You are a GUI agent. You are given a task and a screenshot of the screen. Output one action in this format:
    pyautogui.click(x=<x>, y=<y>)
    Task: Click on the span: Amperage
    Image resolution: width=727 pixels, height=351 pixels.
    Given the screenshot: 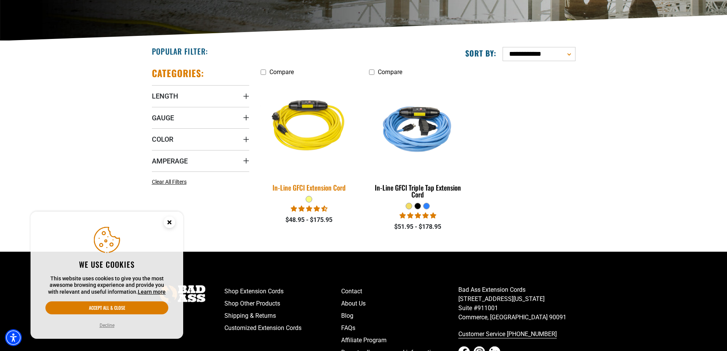 What is the action you would take?
    pyautogui.click(x=170, y=161)
    